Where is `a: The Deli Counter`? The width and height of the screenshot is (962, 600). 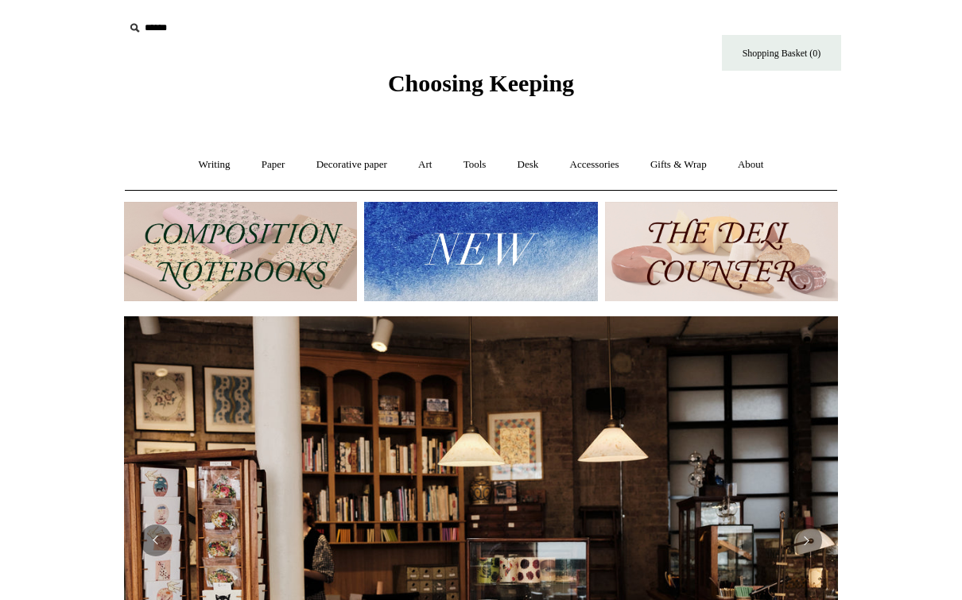 a: The Deli Counter is located at coordinates (721, 251).